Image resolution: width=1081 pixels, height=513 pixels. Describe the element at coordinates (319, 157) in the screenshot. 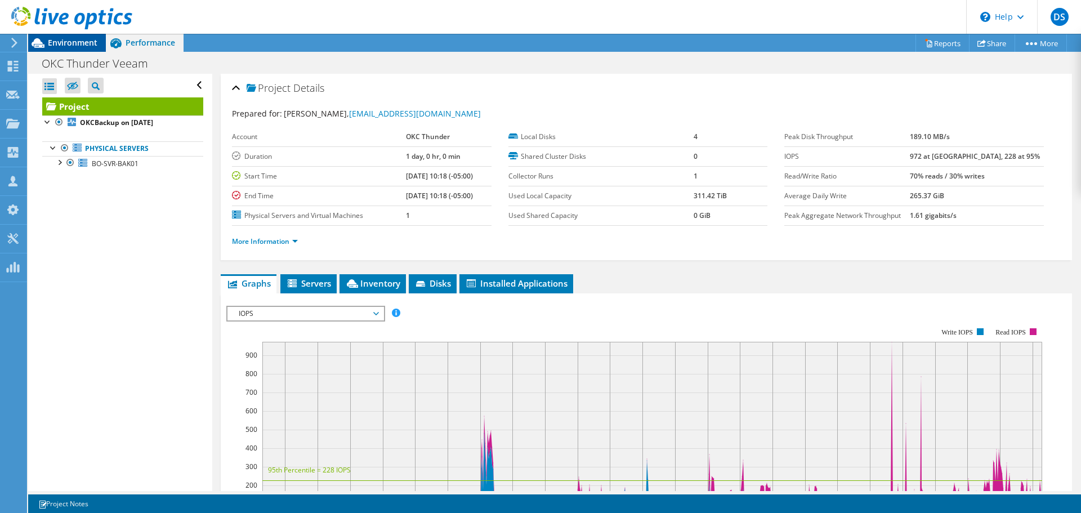

I see `label: Duration` at that location.